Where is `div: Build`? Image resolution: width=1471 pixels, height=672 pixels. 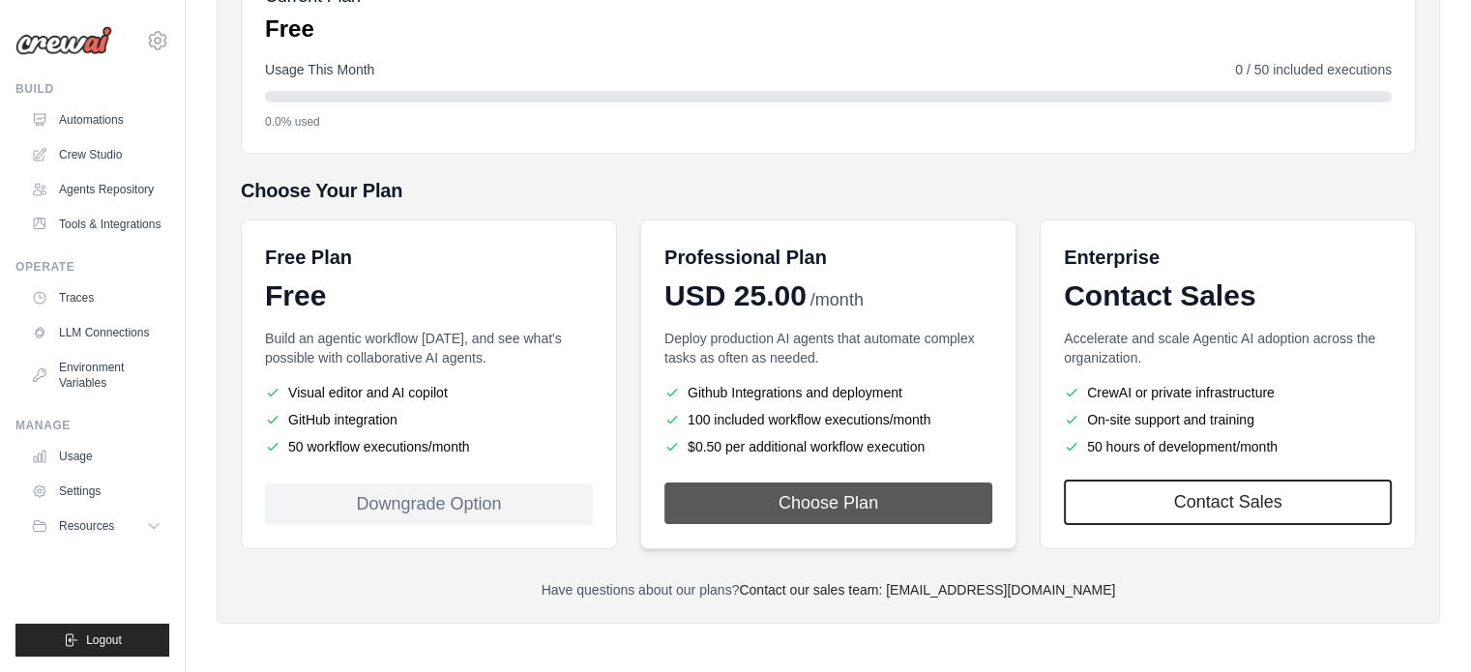
div: Build is located at coordinates (92, 89).